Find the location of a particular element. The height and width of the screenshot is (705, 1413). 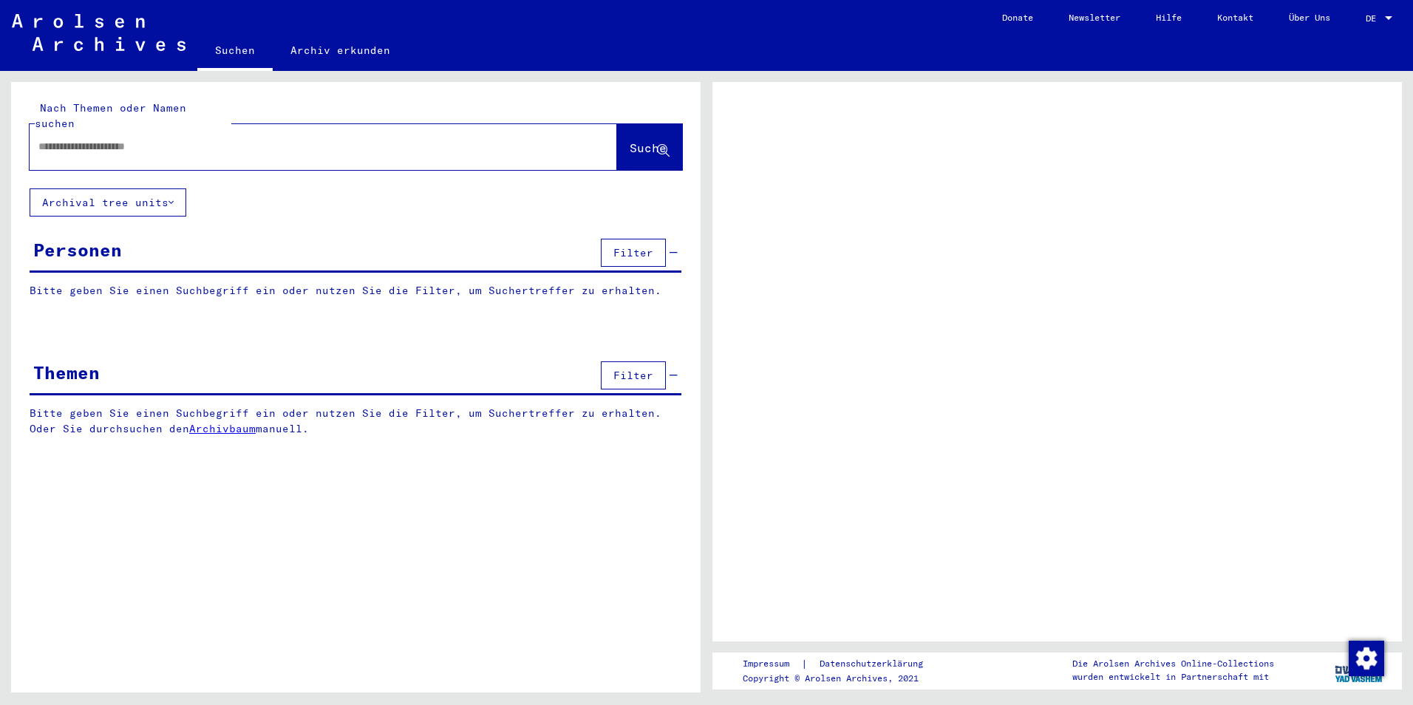

mat-label: Nach Themen oder Namen suchen is located at coordinates (110, 115).